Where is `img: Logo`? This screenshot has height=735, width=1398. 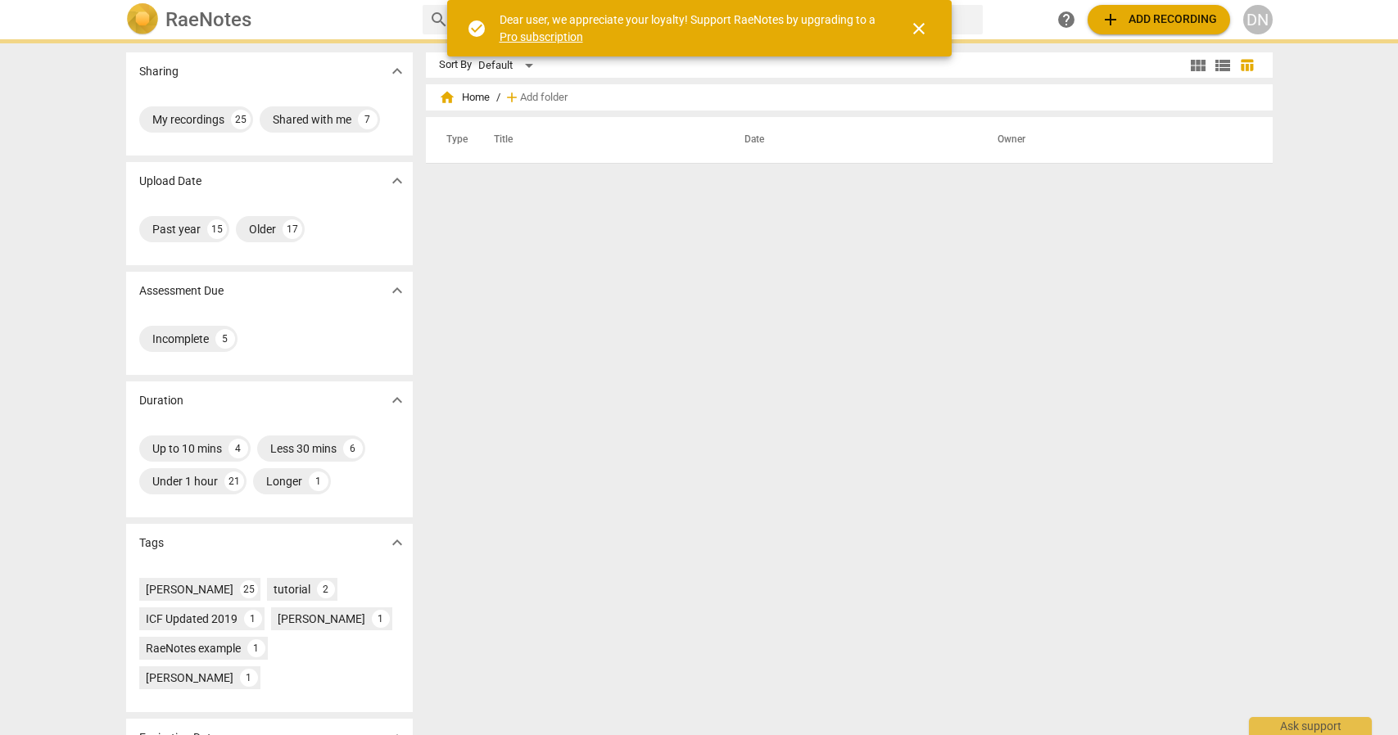 img: Logo is located at coordinates (143, 20).